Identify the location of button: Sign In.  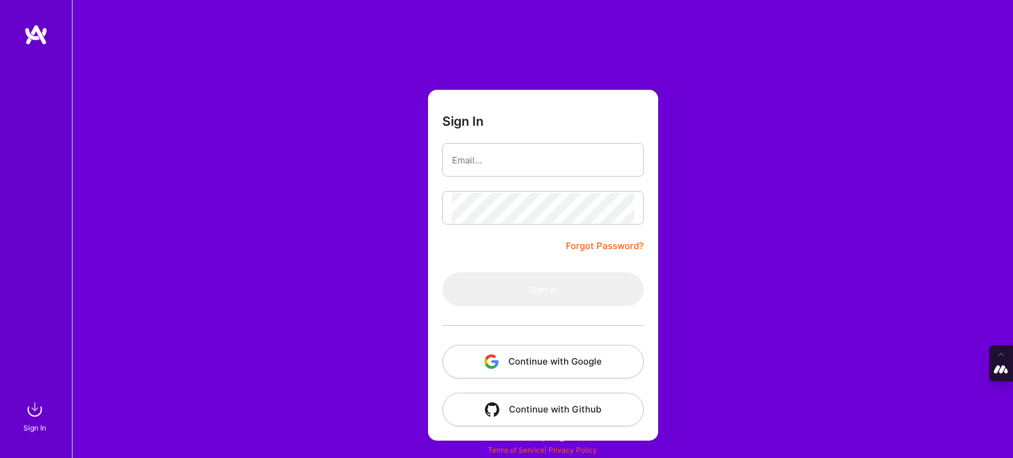
(543, 289).